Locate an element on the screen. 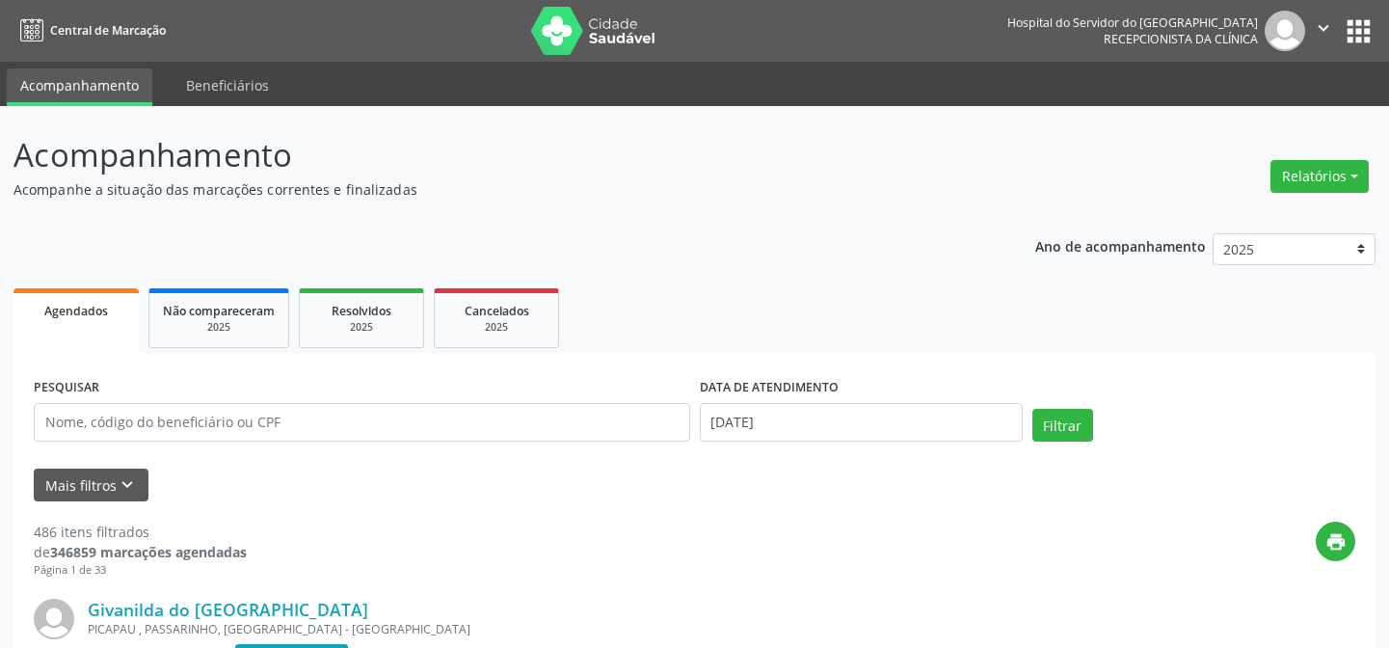 This screenshot has width=1389, height=648. button: Filtrar is located at coordinates (1062, 425).